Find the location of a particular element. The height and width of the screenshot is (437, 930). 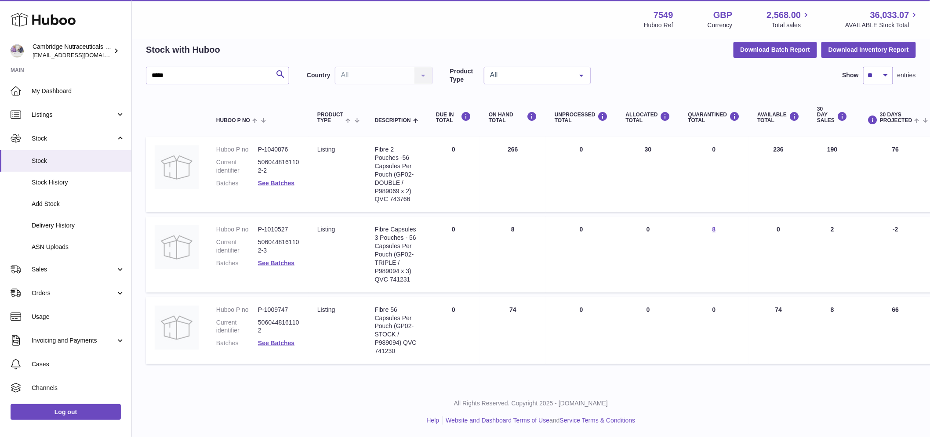

button: Download Inventory Report is located at coordinates (869, 50).